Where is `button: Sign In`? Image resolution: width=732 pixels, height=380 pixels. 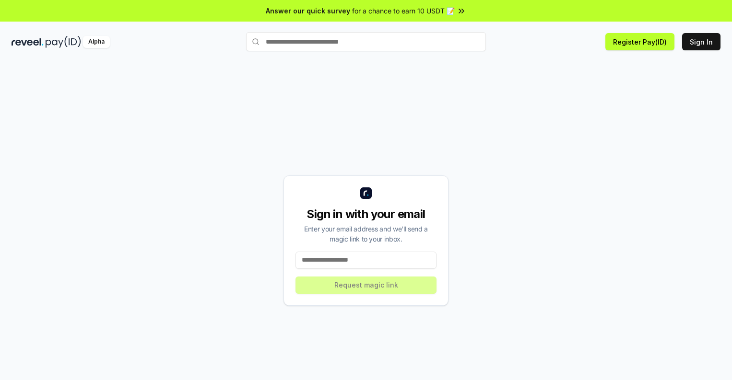 button: Sign In is located at coordinates (701, 42).